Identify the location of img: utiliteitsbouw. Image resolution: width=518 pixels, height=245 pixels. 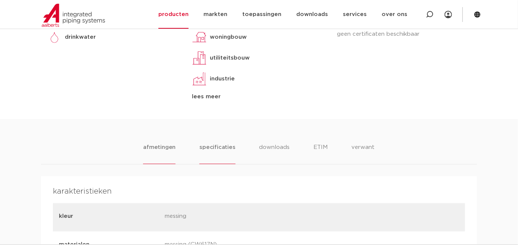
(199, 58).